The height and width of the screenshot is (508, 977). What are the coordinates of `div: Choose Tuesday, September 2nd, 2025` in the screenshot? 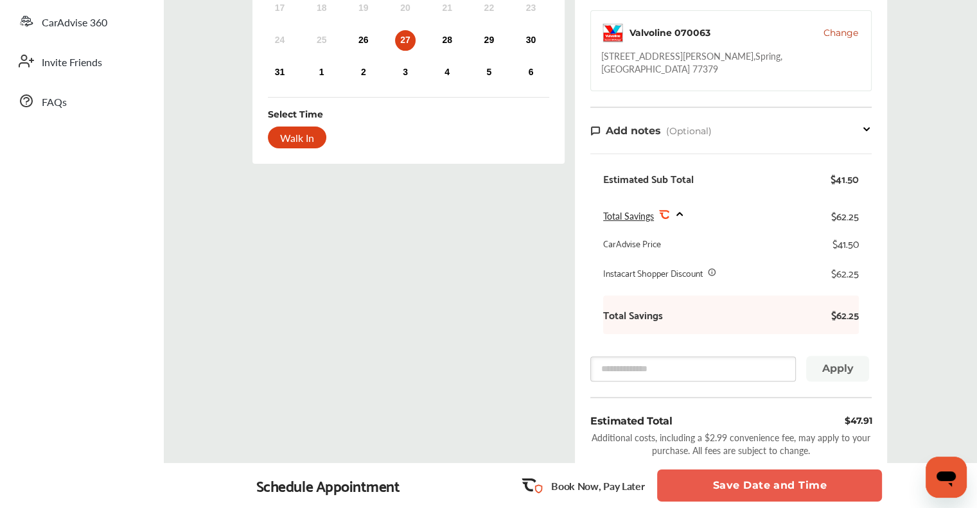 It's located at (363, 73).